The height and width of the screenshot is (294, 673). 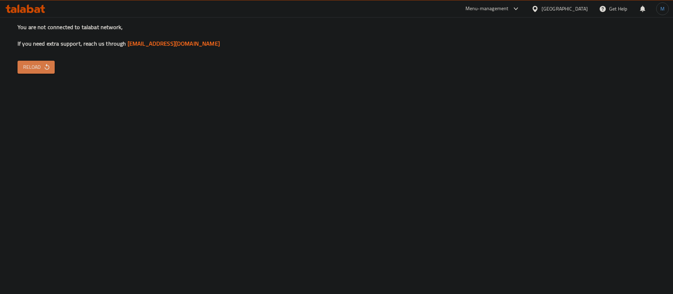 I want to click on button: Reload, so click(x=36, y=67).